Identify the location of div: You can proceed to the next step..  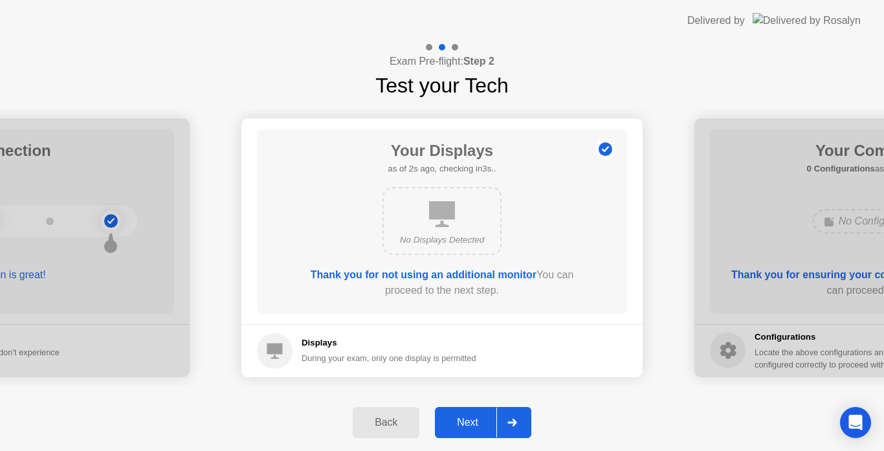
(442, 283).